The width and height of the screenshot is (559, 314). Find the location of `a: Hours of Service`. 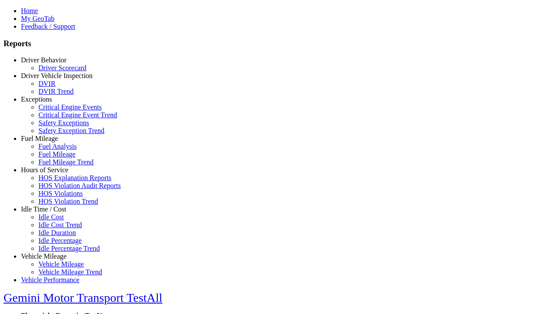

a: Hours of Service is located at coordinates (45, 170).